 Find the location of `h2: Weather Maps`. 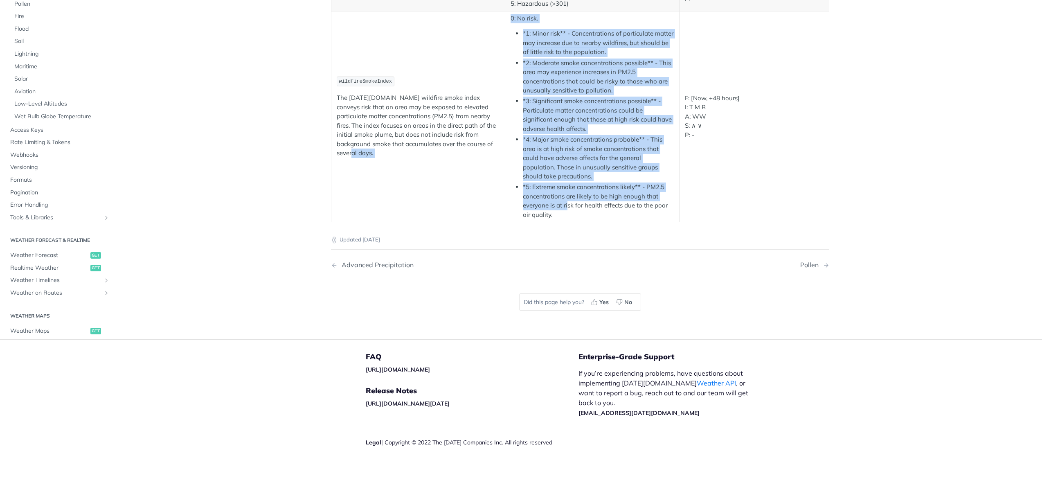

h2: Weather Maps is located at coordinates (59, 316).